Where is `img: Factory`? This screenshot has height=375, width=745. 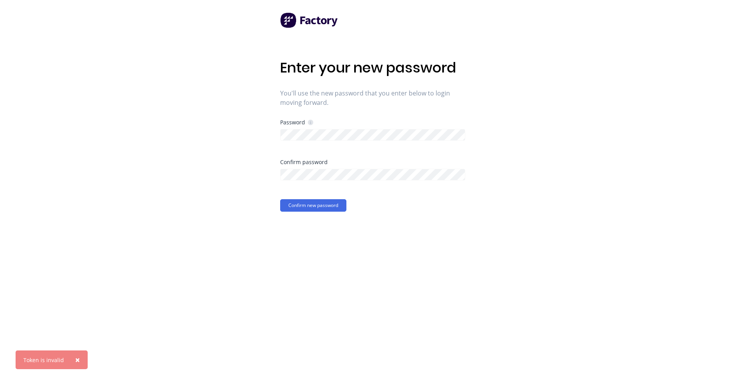 img: Factory is located at coordinates (309, 20).